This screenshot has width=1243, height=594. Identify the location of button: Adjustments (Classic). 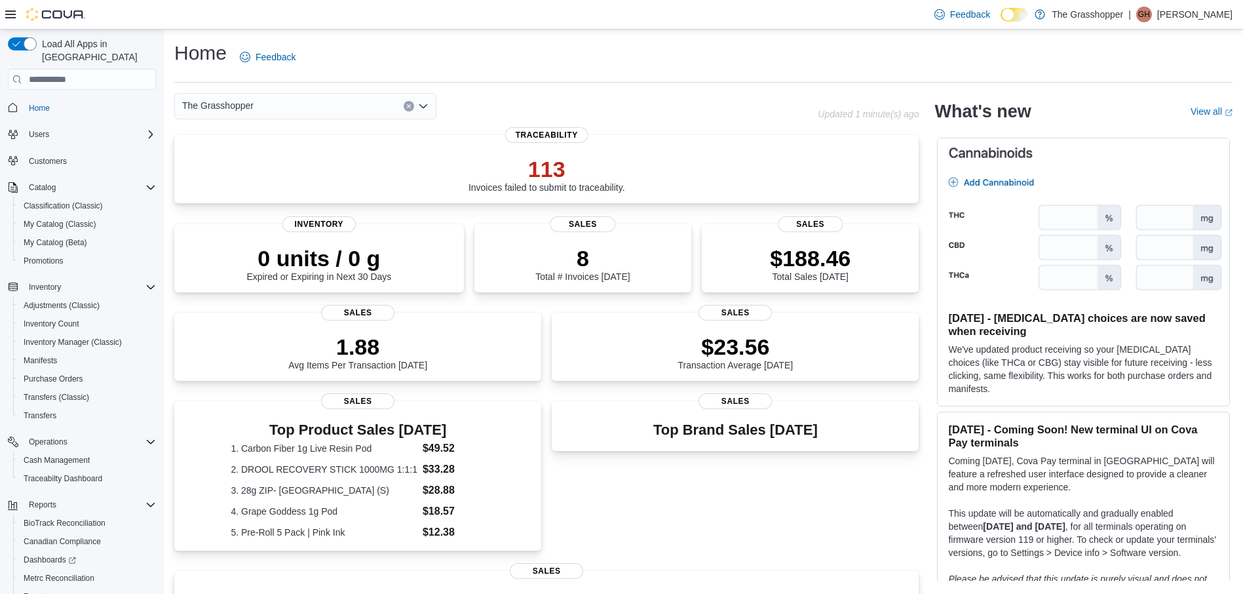
(87, 305).